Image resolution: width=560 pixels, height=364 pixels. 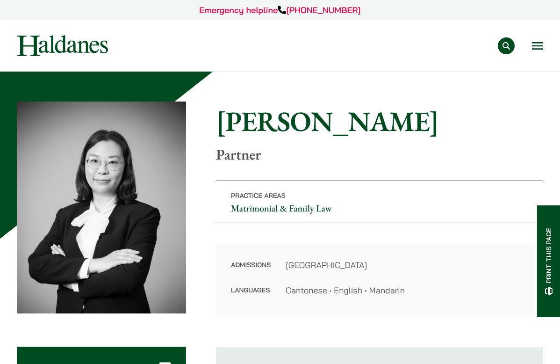 What do you see at coordinates (251, 290) in the screenshot?
I see `dt: Languages` at bounding box center [251, 290].